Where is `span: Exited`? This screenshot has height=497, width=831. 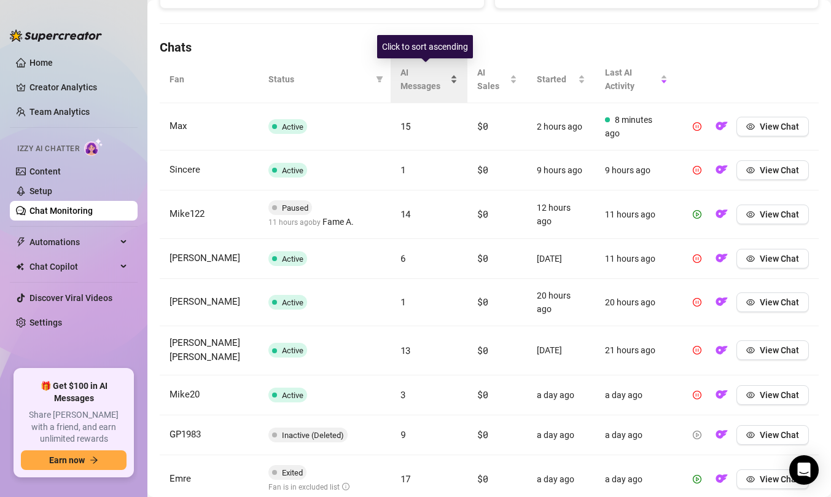 span: Exited is located at coordinates (292, 472).